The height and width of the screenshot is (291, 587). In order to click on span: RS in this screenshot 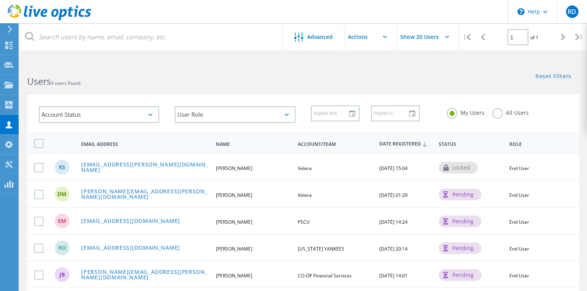, I will do `click(62, 167)`.